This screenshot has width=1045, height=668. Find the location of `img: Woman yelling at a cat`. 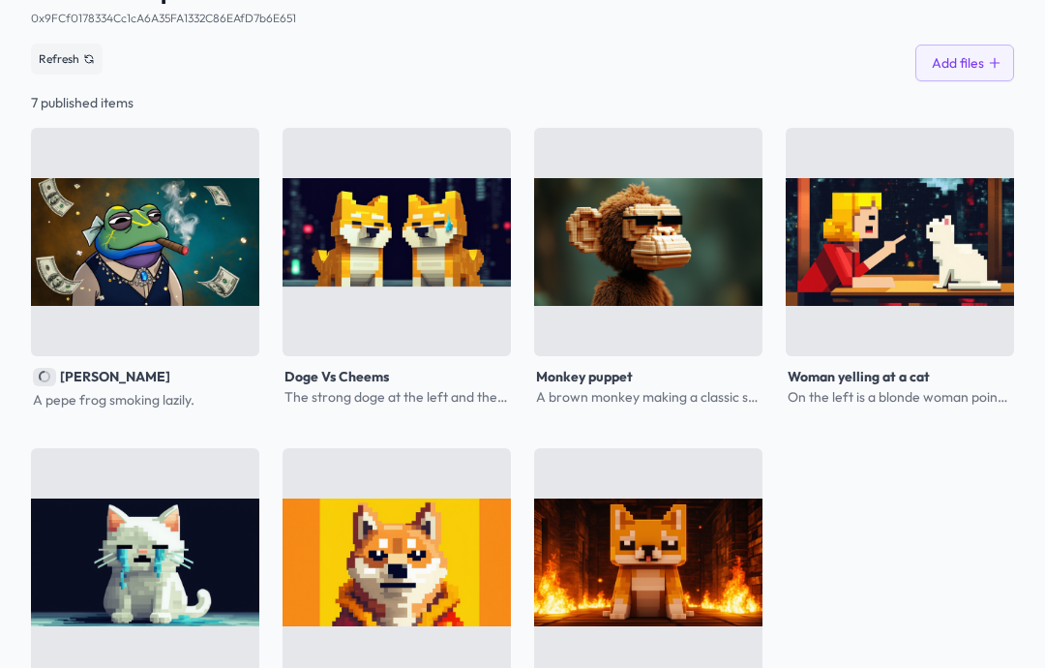

img: Woman yelling at a cat is located at coordinates (900, 242).